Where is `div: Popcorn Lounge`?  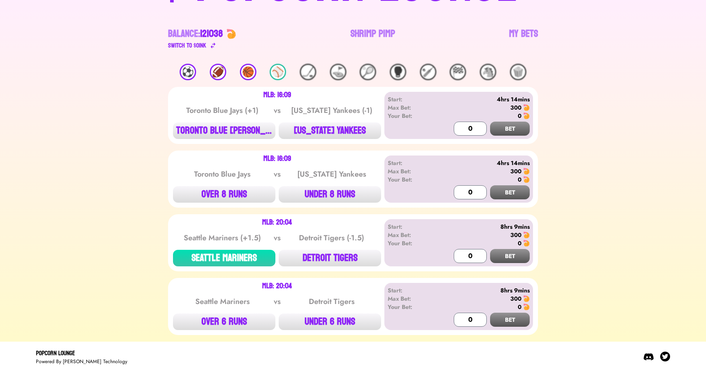
div: Popcorn Lounge is located at coordinates (81, 353).